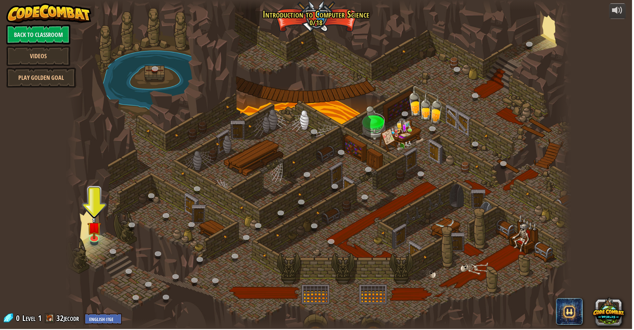 The height and width of the screenshot is (330, 634). I want to click on img: level-banner-unstarted.png, so click(95, 228).